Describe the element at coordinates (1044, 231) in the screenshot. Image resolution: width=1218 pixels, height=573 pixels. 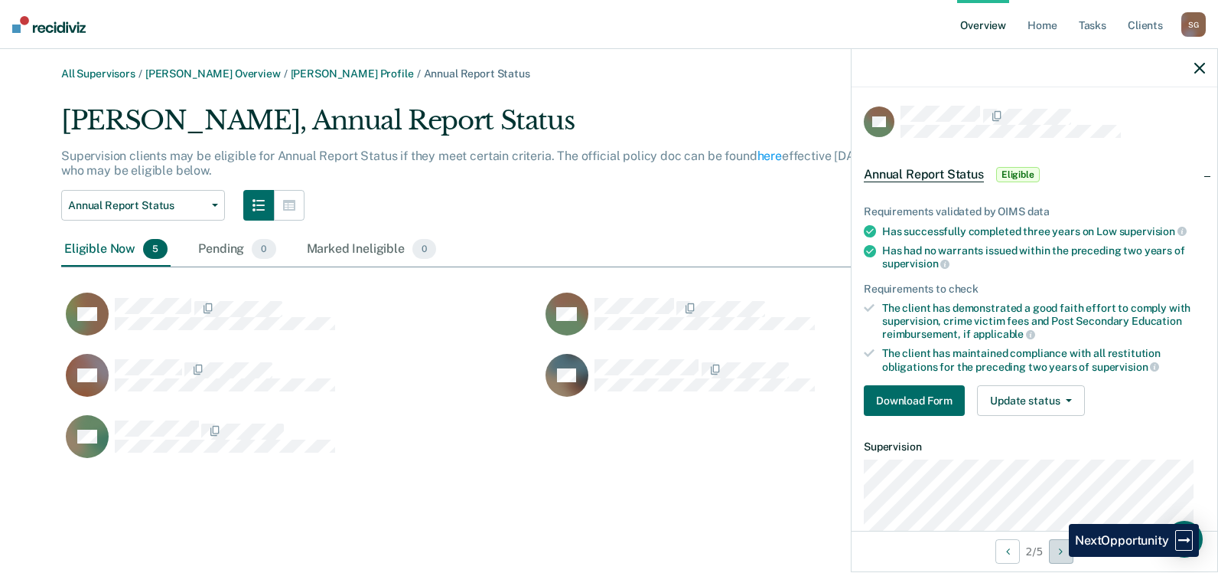
I see `div: Has successfully completed three years on Low` at that location.